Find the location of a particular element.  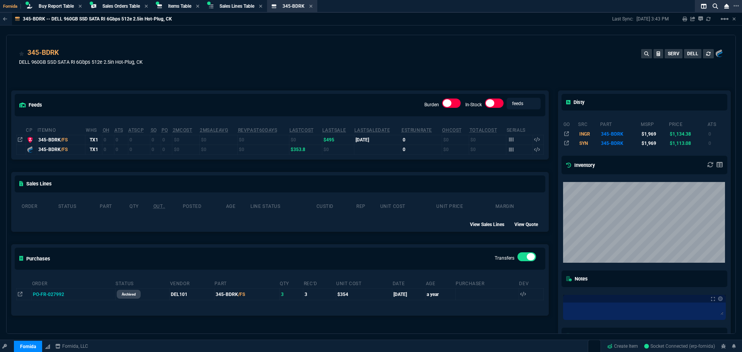

h5: feeds is located at coordinates (31, 105).